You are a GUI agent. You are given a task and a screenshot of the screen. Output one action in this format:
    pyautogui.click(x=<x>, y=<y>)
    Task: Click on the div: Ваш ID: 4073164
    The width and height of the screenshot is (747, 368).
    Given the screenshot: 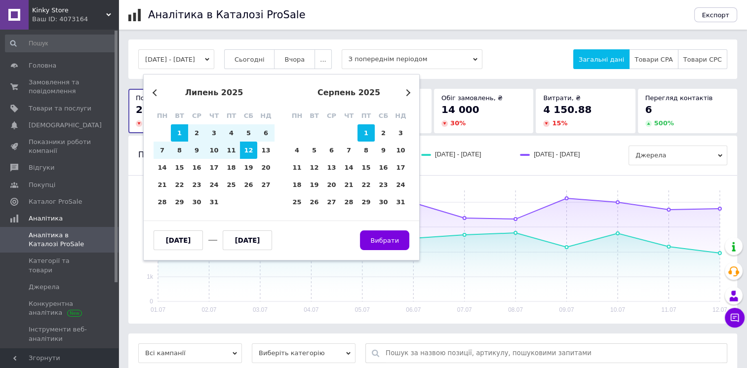 What is the action you would take?
    pyautogui.click(x=75, y=19)
    